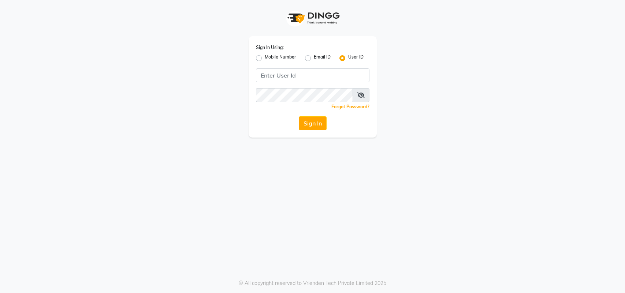 This screenshot has width=625, height=293. Describe the element at coordinates (351, 107) in the screenshot. I see `a: Forgot Password?` at that location.